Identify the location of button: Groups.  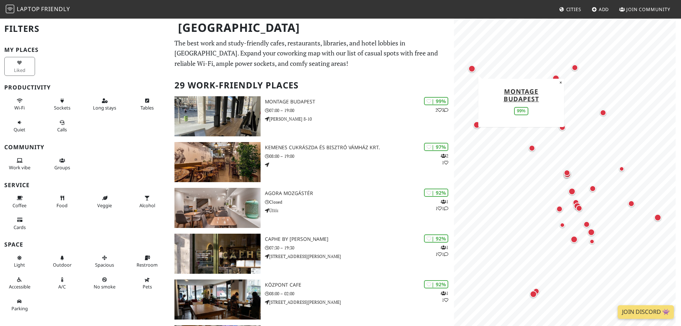
(62, 164).